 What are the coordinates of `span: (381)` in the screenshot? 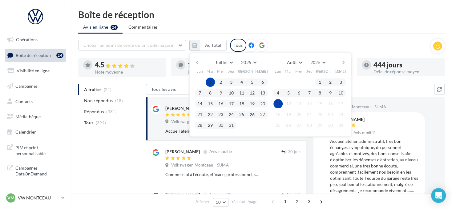 It's located at (111, 112).